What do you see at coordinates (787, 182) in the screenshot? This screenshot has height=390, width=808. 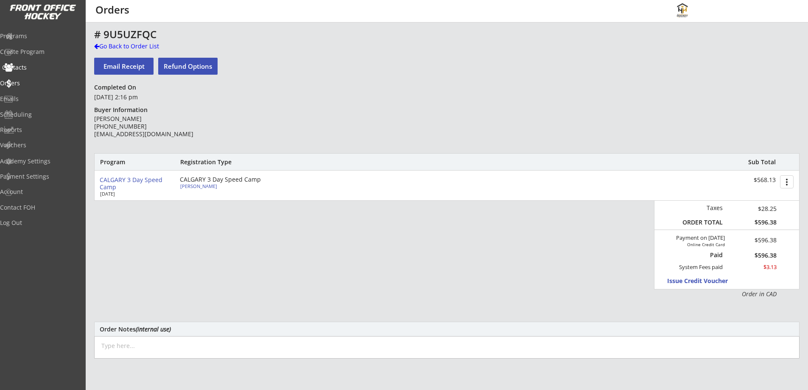 I see `button: more_vert` at bounding box center [787, 182].